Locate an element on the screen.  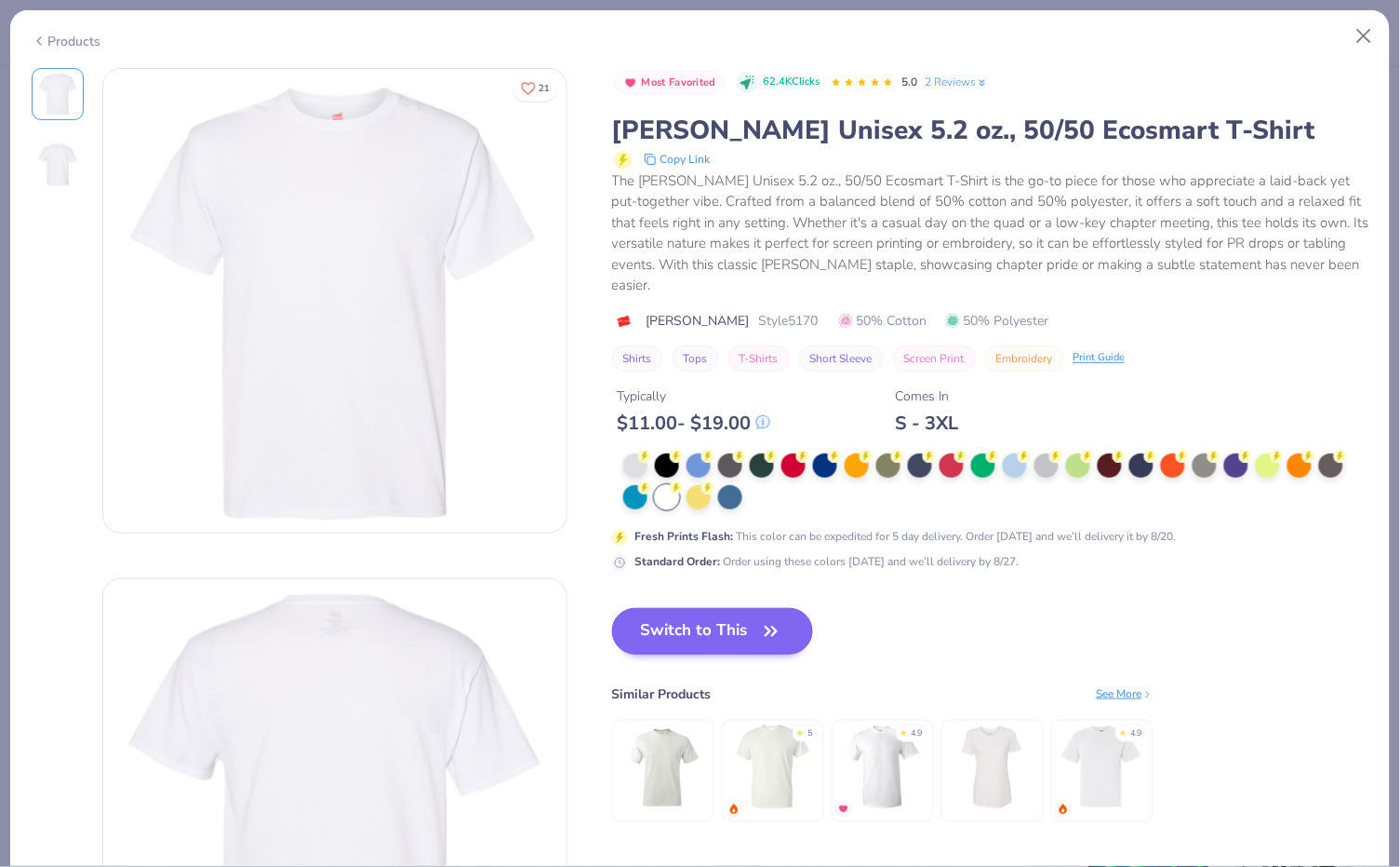
strong: Standard Order : is located at coordinates (679, 561).